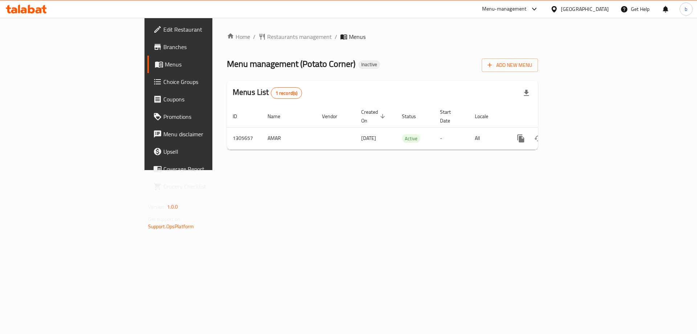 Image resolution: width=697 pixels, height=334 pixels. I want to click on span: Status, so click(414, 116).